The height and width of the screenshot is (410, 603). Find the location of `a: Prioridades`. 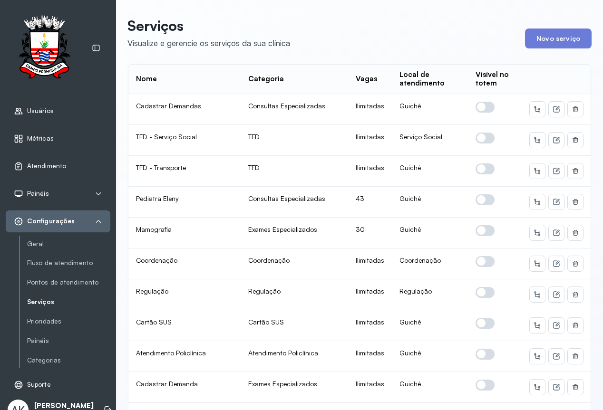

a: Prioridades is located at coordinates (68, 321).